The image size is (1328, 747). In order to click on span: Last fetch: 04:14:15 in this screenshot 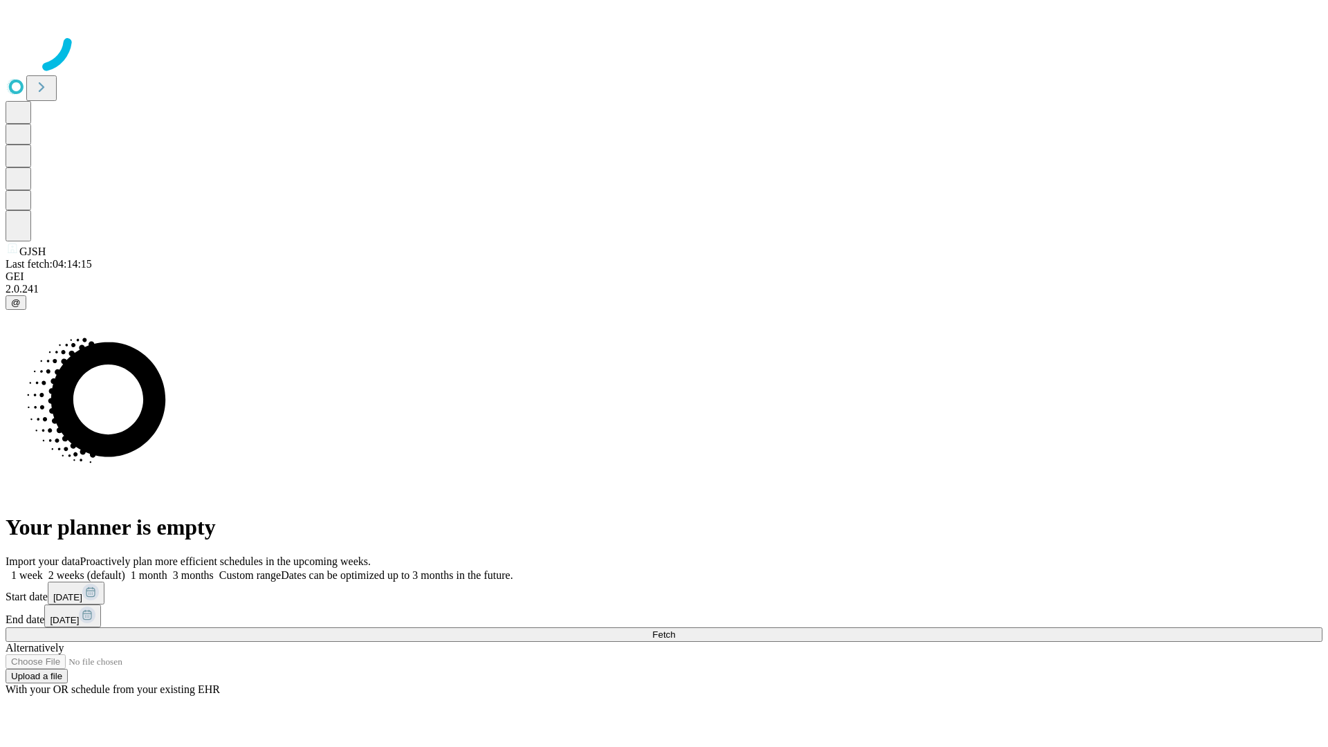, I will do `click(48, 263)`.